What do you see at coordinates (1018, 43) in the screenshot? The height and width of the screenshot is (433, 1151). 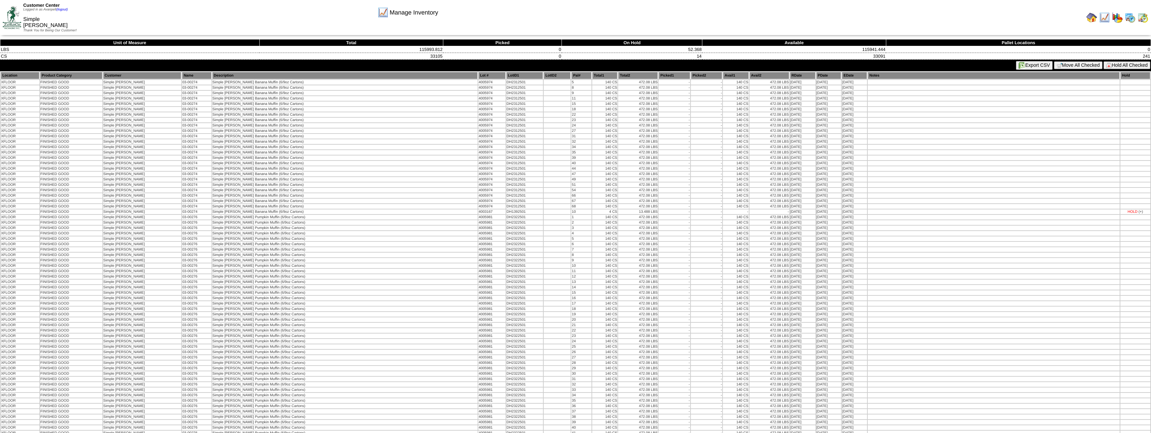 I see `th: Pallet Locations` at bounding box center [1018, 43].